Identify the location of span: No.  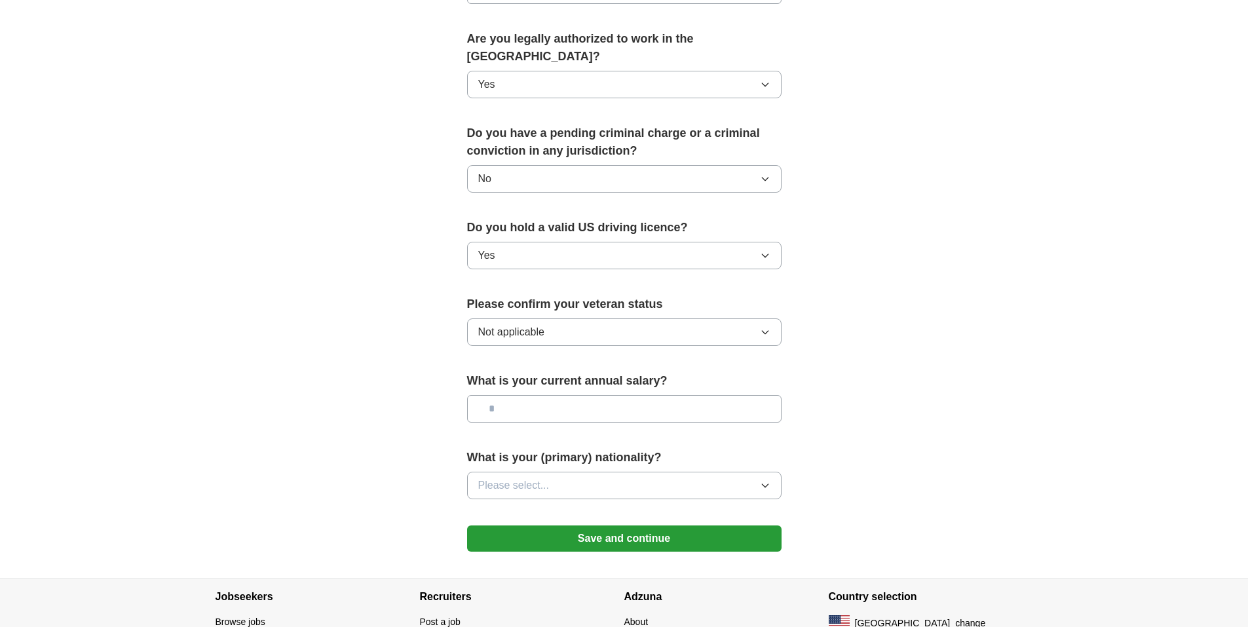
(485, 179).